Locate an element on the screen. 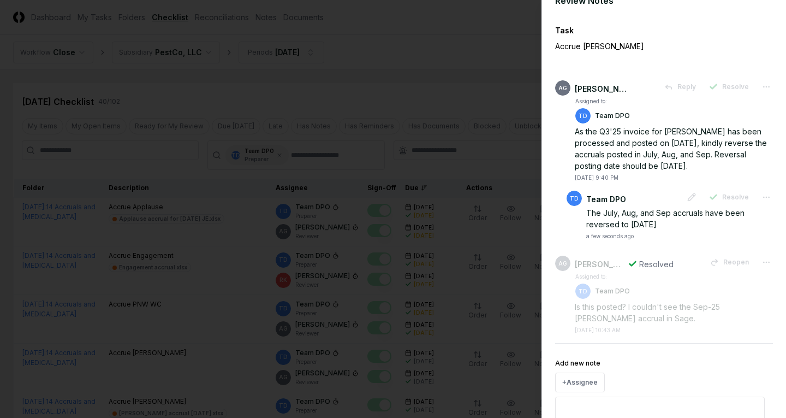 The height and width of the screenshot is (418, 786). button: +Assignee is located at coordinates (580, 382).